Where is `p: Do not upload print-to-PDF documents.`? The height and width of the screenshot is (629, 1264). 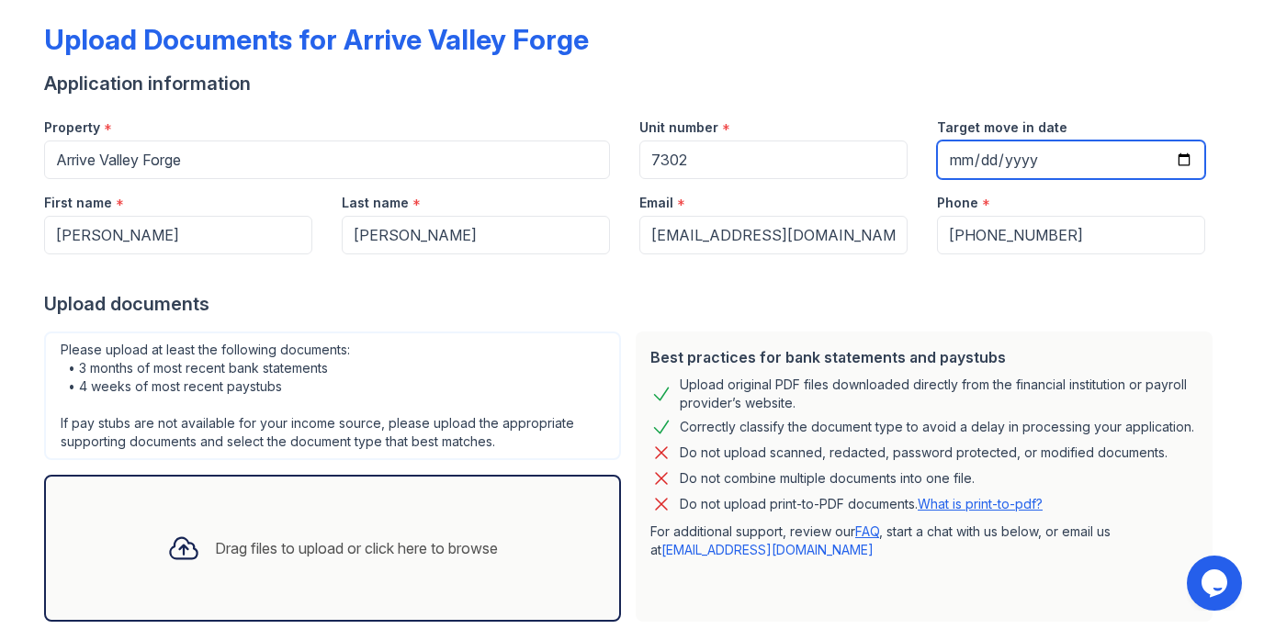 p: Do not upload print-to-PDF documents. is located at coordinates (860, 504).